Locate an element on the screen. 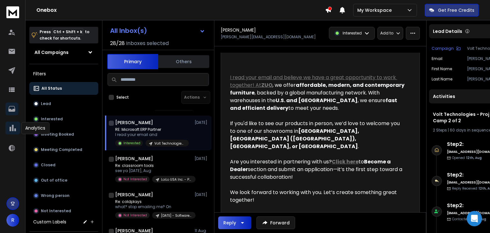  p: All Status is located at coordinates (52, 88).